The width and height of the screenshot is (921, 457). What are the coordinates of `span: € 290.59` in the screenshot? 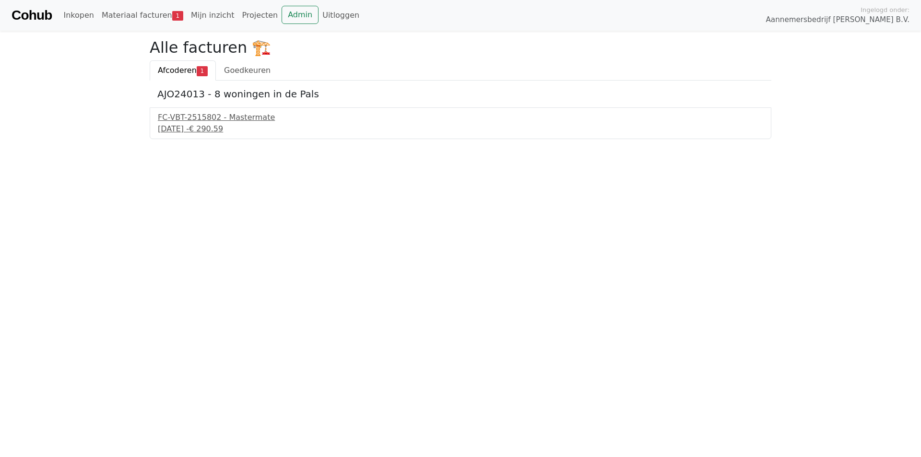 It's located at (206, 129).